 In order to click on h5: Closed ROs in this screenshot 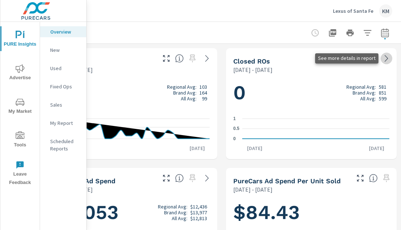, I will do `click(252, 61)`.